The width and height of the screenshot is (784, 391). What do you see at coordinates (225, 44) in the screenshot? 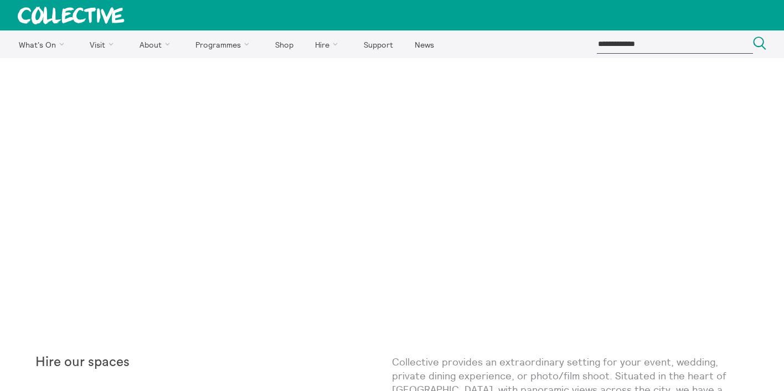
I see `a: Programmes` at bounding box center [225, 44].